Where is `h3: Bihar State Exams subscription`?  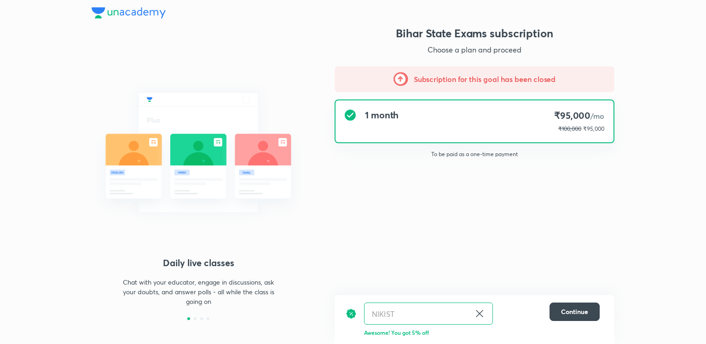
h3: Bihar State Exams subscription is located at coordinates (475, 33).